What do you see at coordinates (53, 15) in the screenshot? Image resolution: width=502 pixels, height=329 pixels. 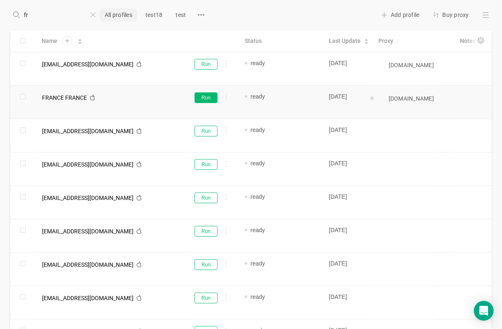 I see `input: Search profiles…` at bounding box center [53, 15].